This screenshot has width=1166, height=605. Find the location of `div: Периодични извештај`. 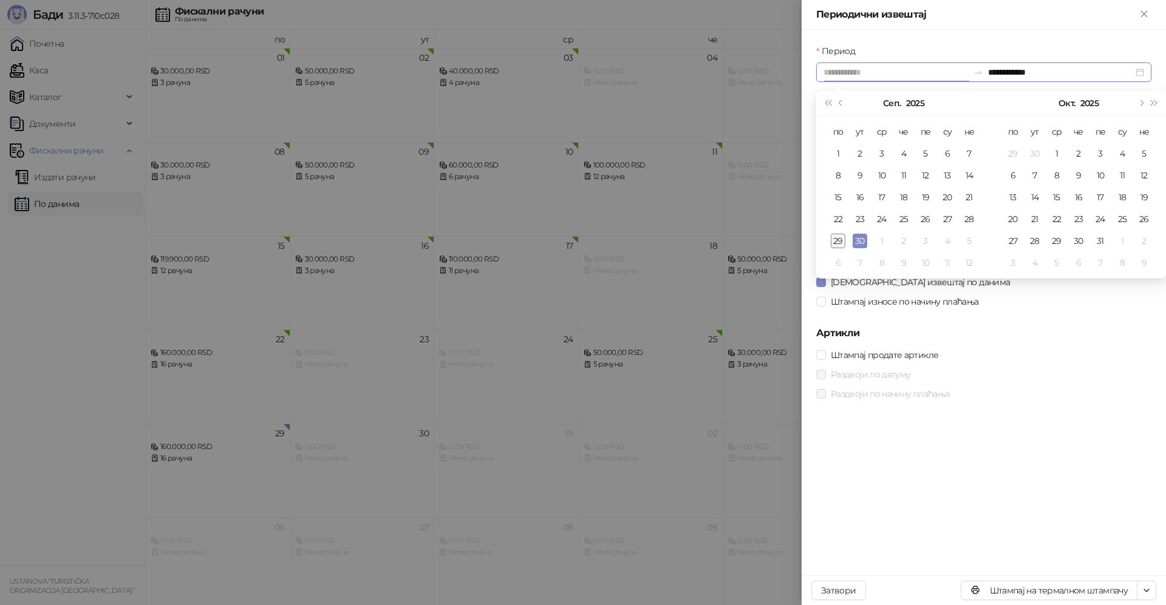

div: Периодични извештај is located at coordinates (976, 15).